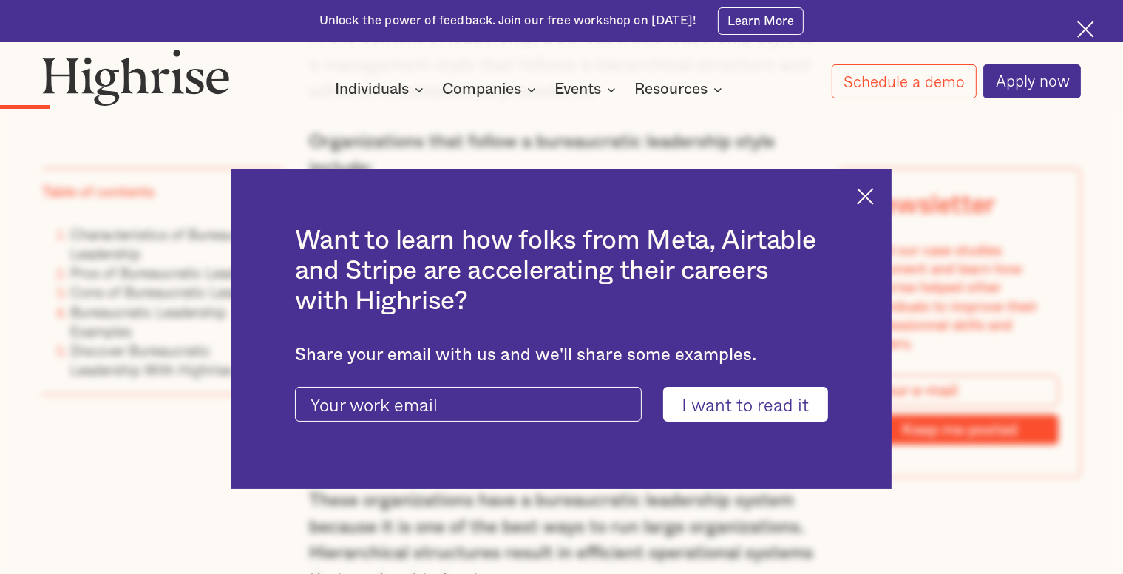  What do you see at coordinates (745, 404) in the screenshot?
I see `input: I want to read it` at bounding box center [745, 404].